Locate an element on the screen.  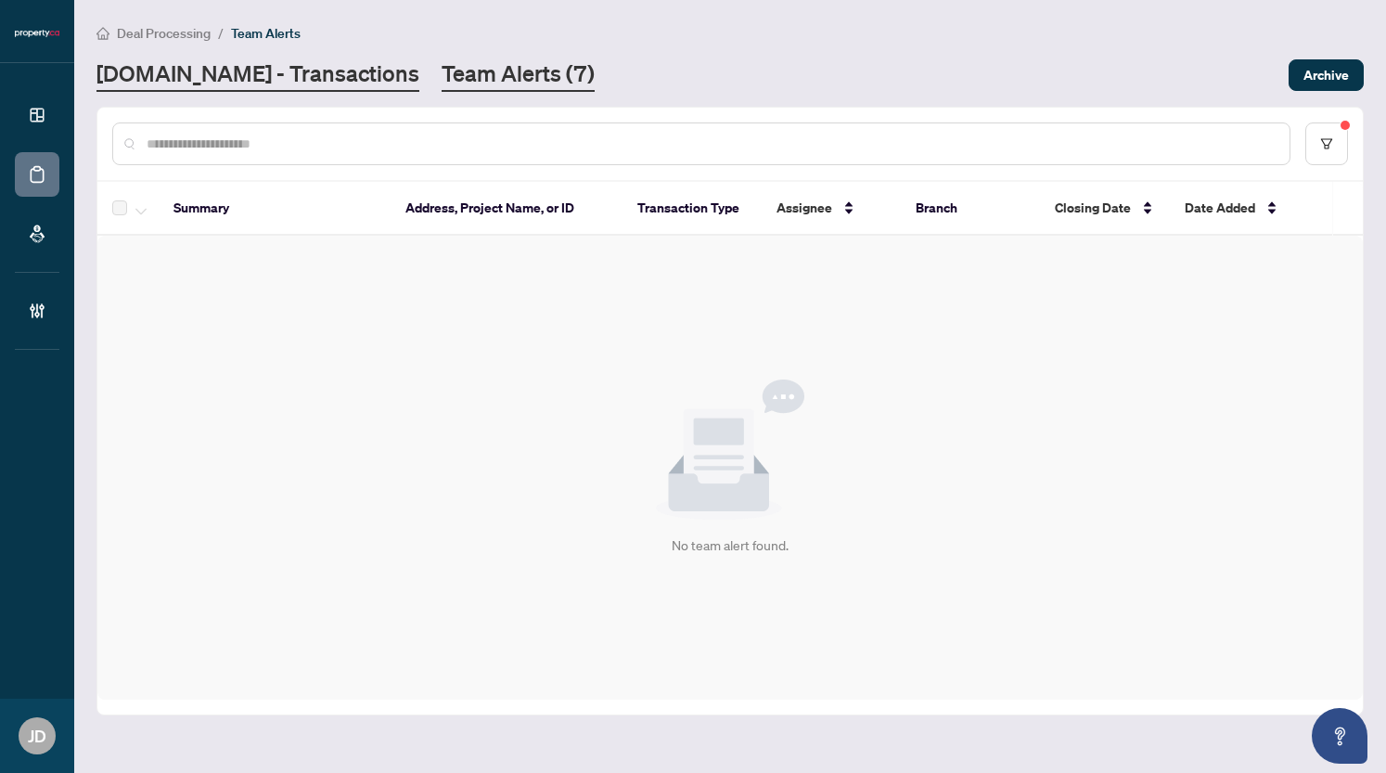
span: home is located at coordinates (103, 33).